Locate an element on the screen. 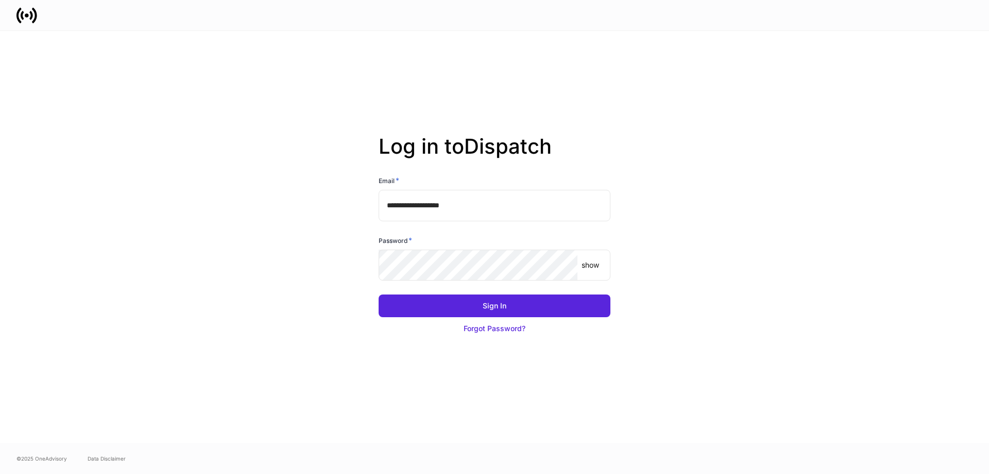 The width and height of the screenshot is (989, 474). h6: Email is located at coordinates (389, 180).